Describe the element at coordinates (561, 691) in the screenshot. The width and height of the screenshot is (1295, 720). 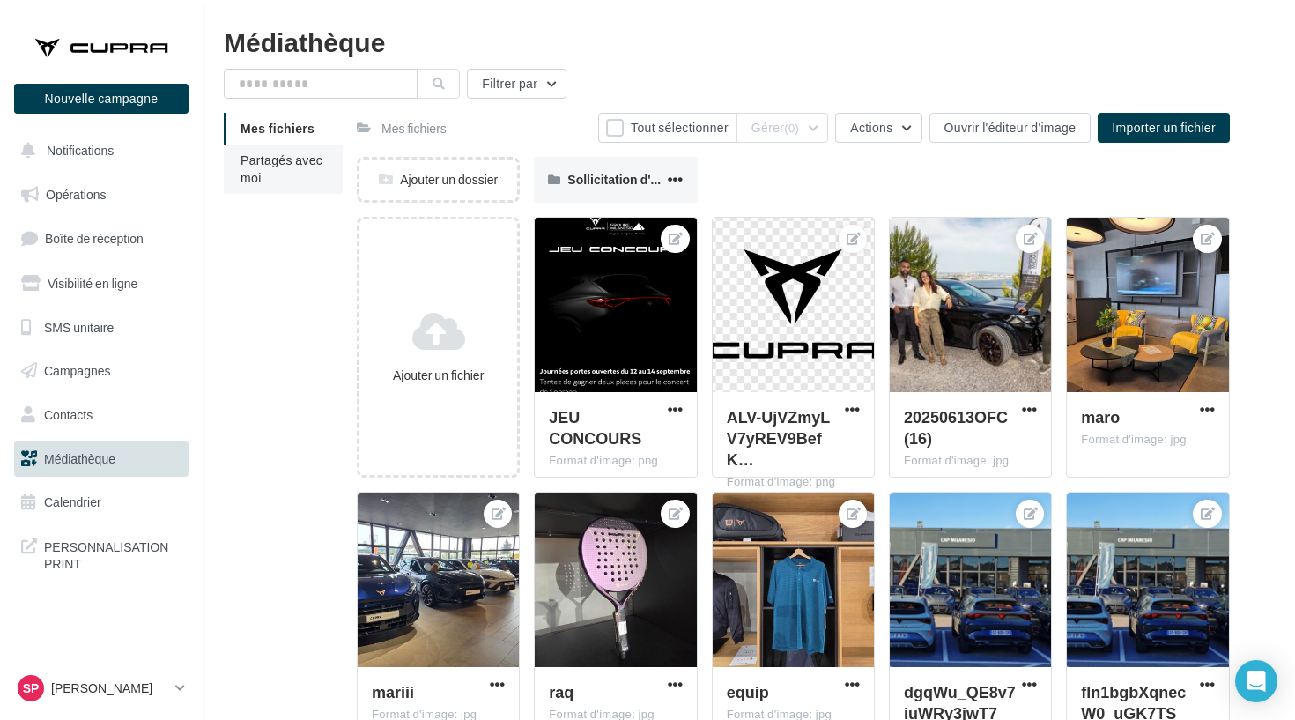
I see `span: raq` at that location.